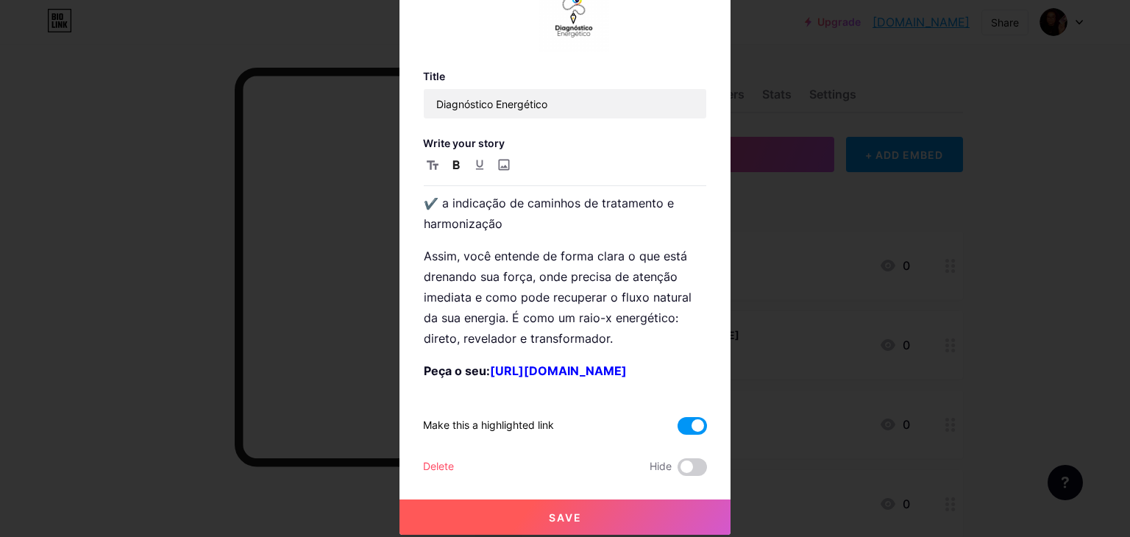 This screenshot has width=1130, height=537. What do you see at coordinates (565, 517) in the screenshot?
I see `button: Save` at bounding box center [565, 517].